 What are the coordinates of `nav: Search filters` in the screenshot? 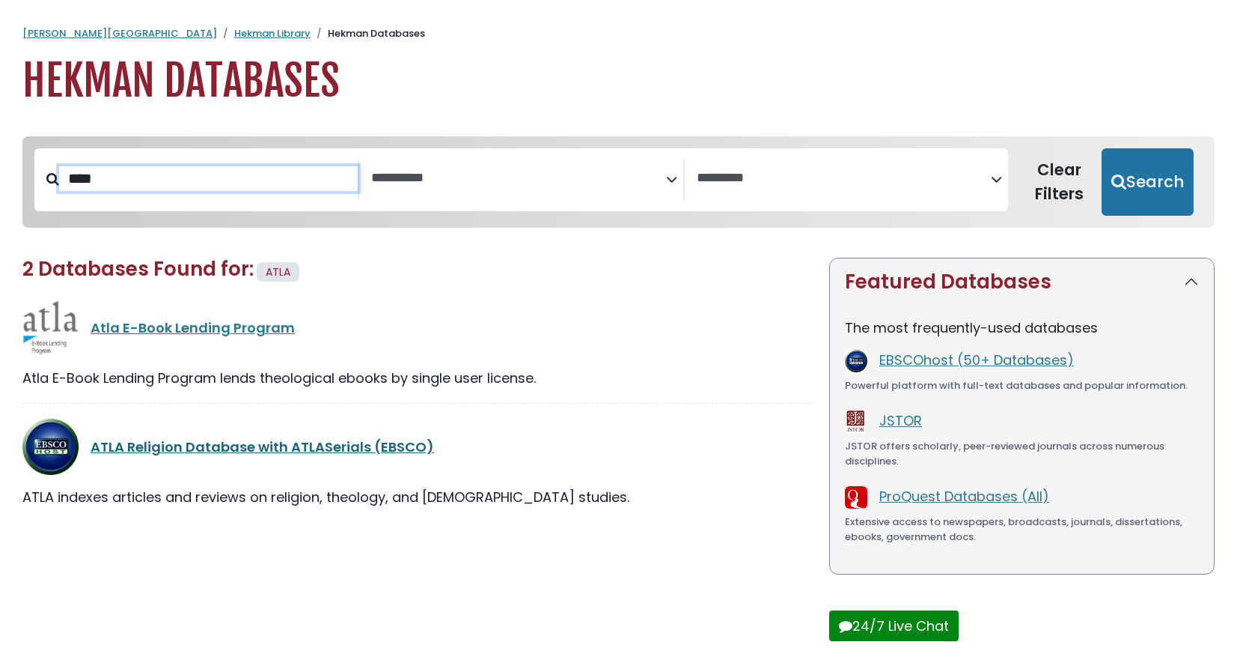 It's located at (618, 182).